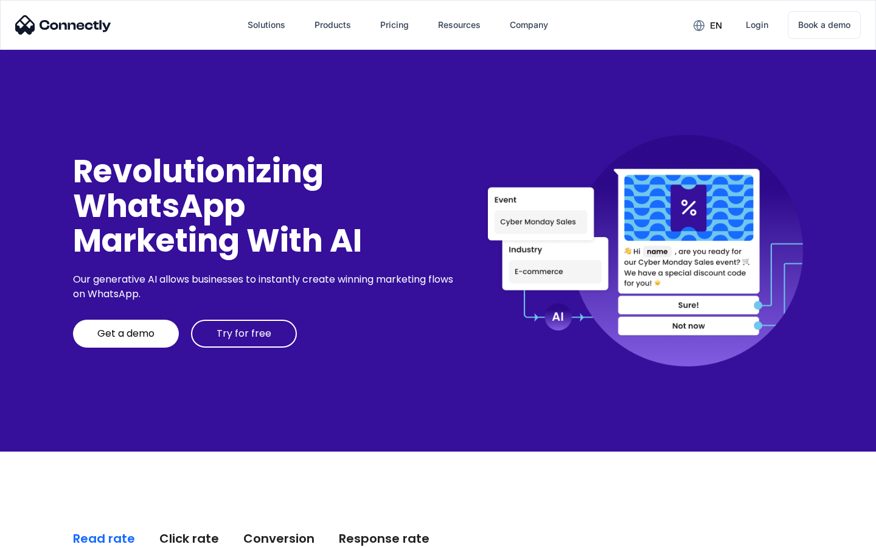 Image resolution: width=876 pixels, height=547 pixels. I want to click on a: Login, so click(756, 25).